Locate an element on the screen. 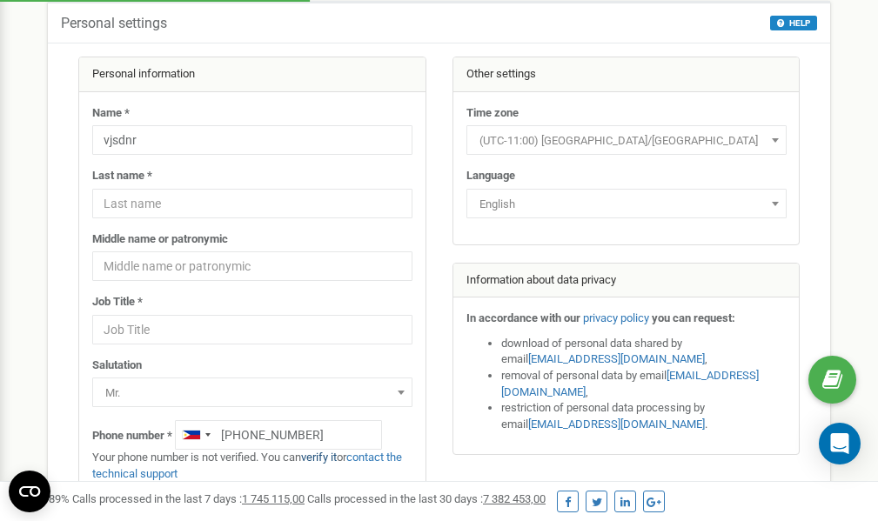 The height and width of the screenshot is (521, 878). label: Job Title * is located at coordinates (117, 302).